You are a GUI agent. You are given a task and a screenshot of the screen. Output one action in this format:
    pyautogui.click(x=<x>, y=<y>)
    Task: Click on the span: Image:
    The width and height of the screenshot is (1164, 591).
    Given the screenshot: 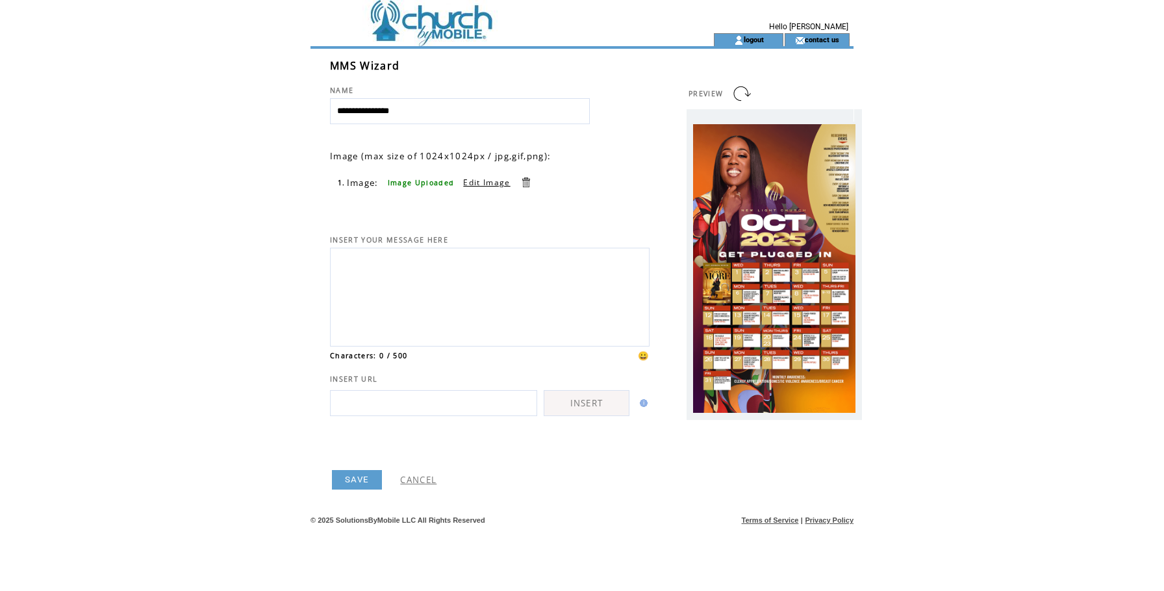 What is the action you would take?
    pyautogui.click(x=363, y=183)
    